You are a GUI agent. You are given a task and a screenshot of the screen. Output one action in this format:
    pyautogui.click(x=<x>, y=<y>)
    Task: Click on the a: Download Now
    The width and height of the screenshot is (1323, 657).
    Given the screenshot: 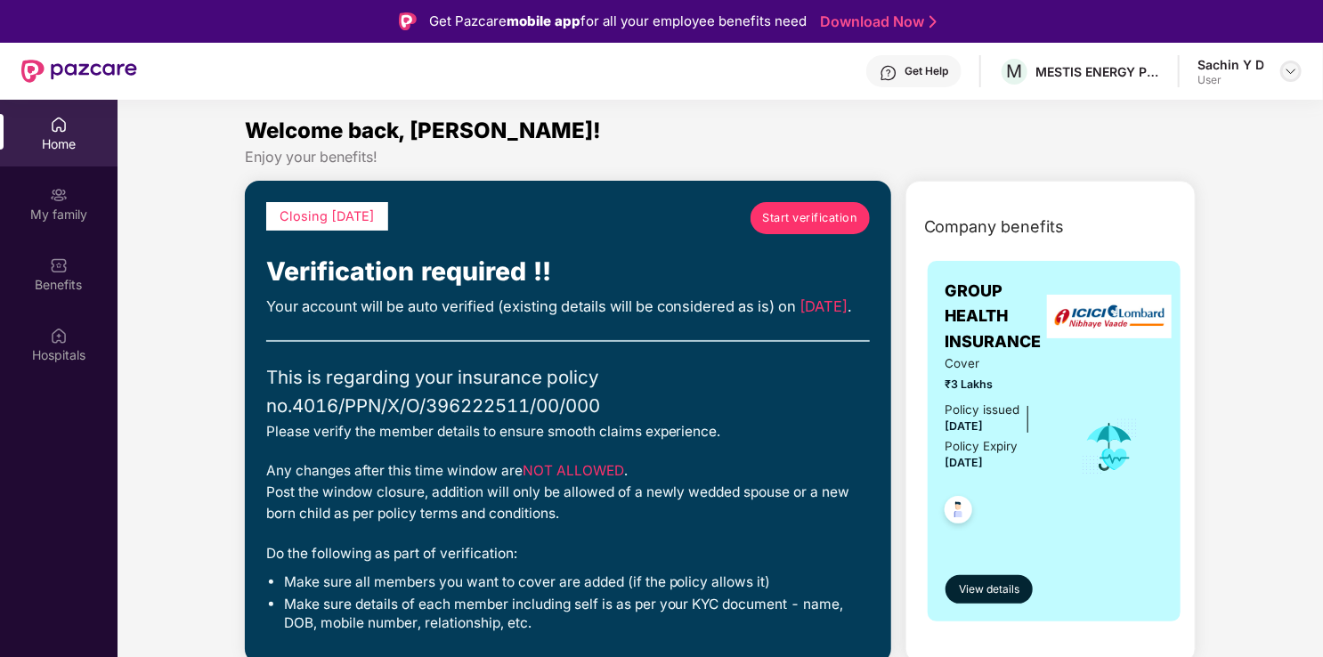 What is the action you would take?
    pyautogui.click(x=875, y=21)
    